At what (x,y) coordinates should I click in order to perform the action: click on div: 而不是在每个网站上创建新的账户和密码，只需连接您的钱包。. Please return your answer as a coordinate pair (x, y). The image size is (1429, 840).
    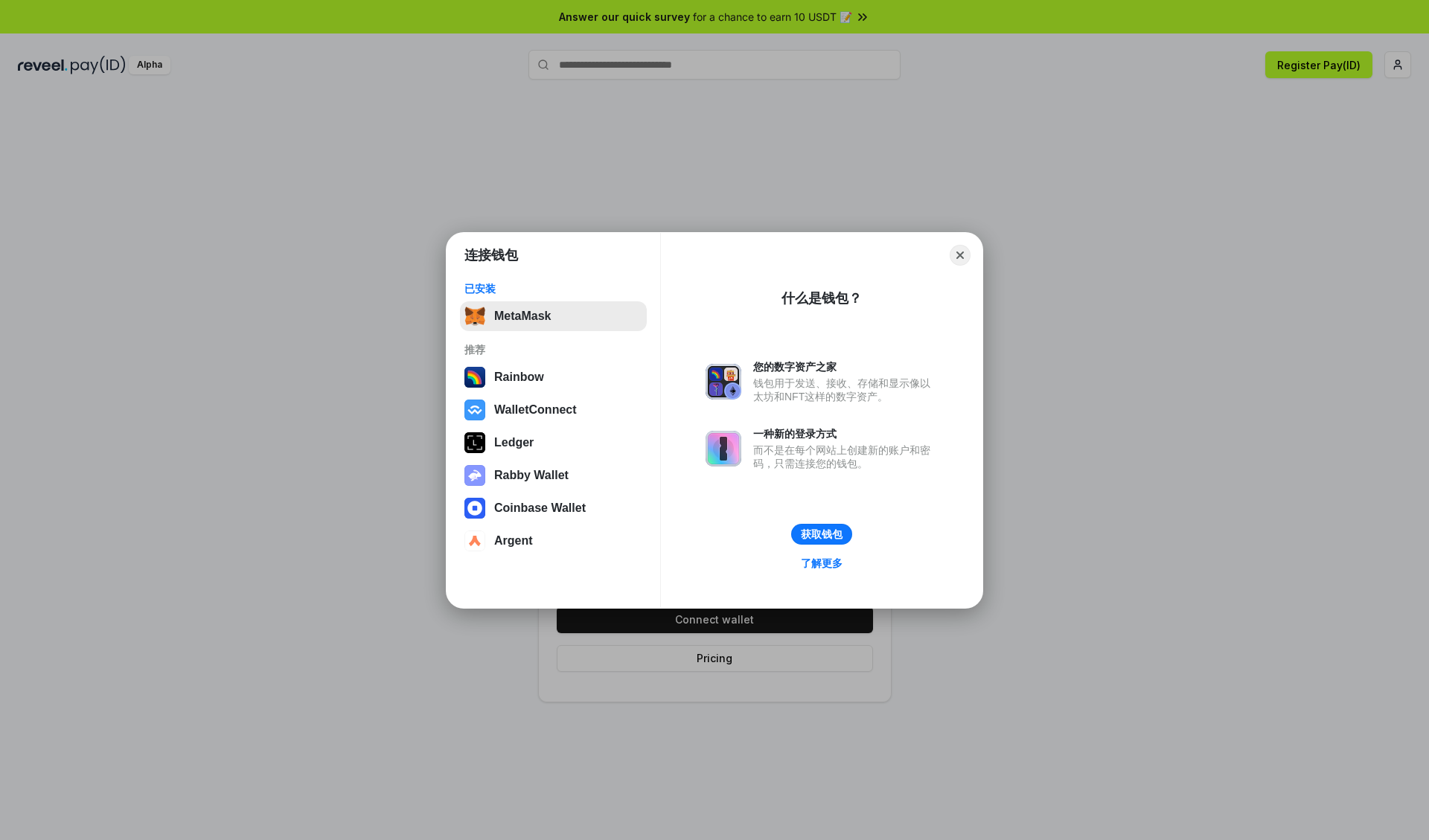
    Looking at the image, I should click on (845, 456).